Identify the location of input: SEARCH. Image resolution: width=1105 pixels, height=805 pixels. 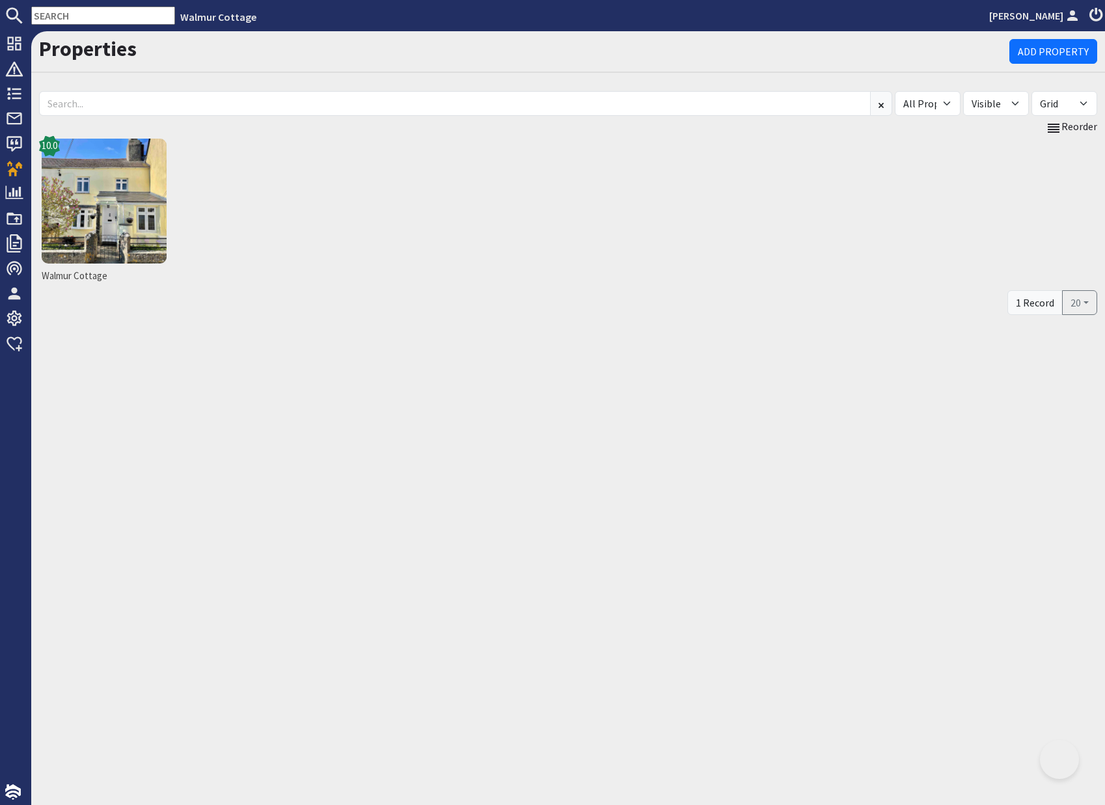
(103, 16).